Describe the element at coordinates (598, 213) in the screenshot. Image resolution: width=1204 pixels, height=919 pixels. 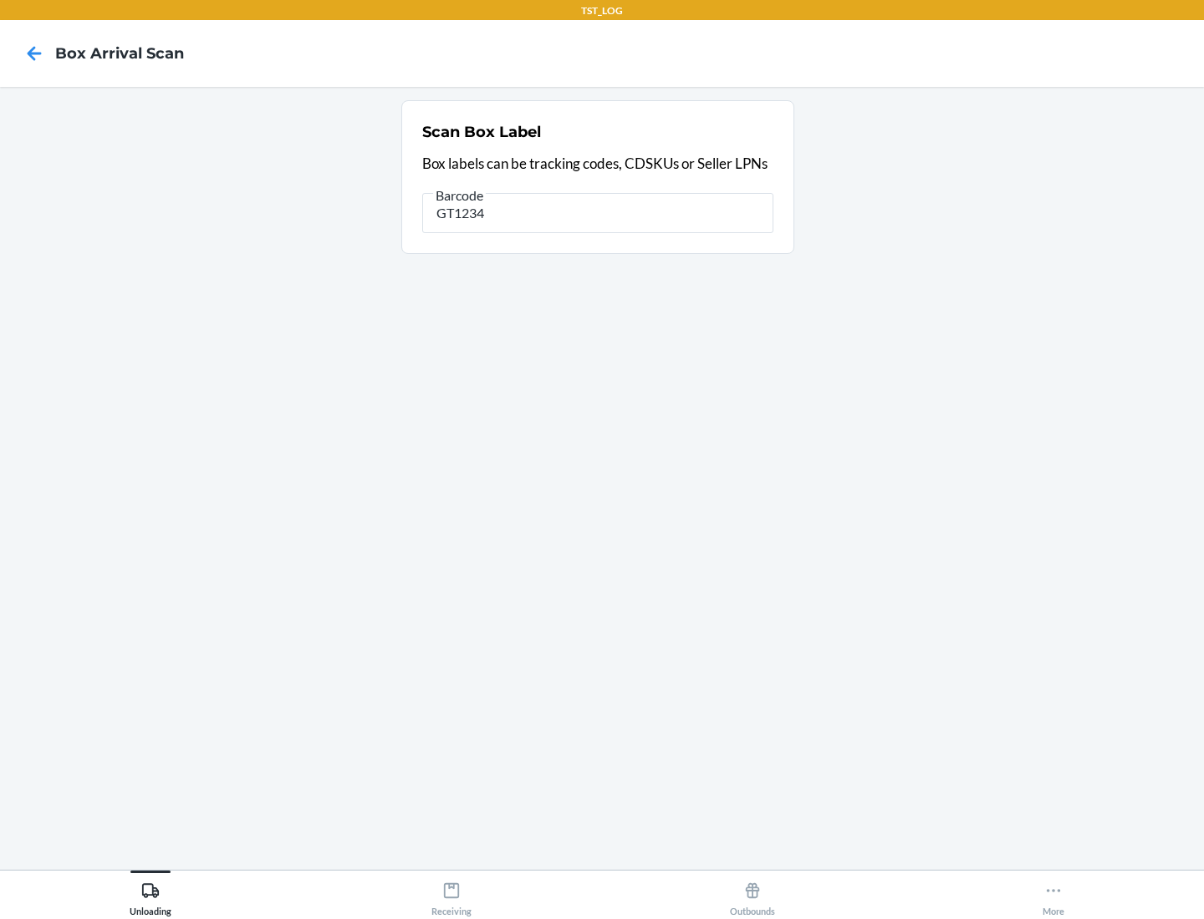
I see `input: Barcode` at that location.